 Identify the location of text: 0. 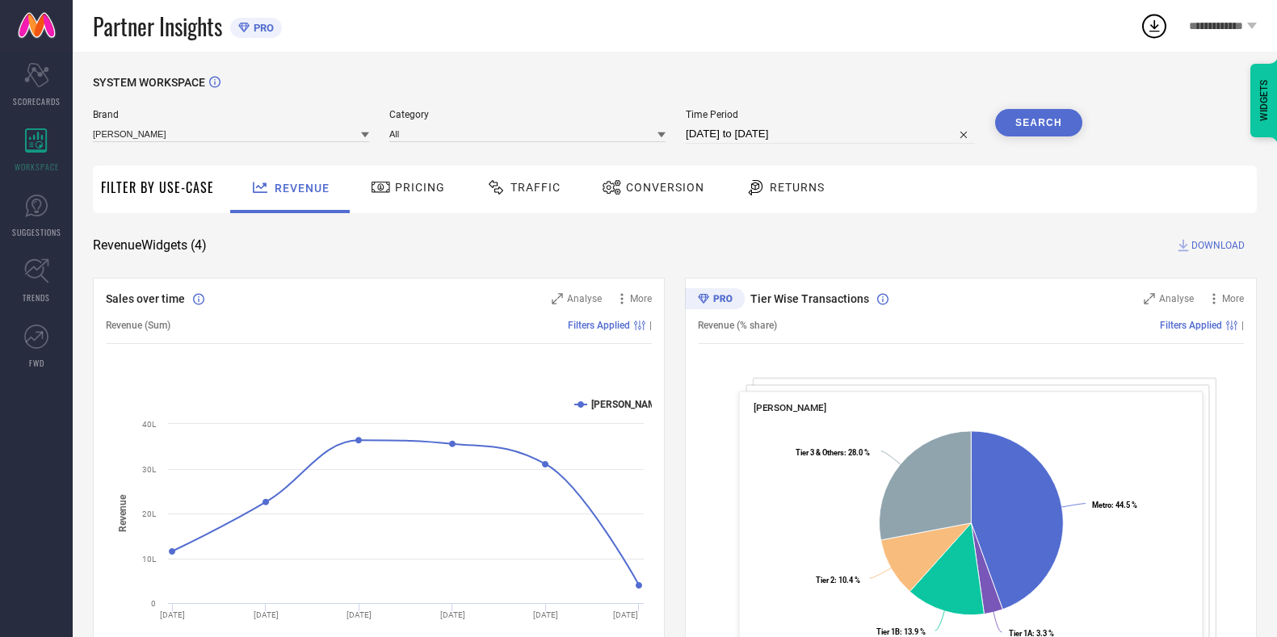
(153, 603).